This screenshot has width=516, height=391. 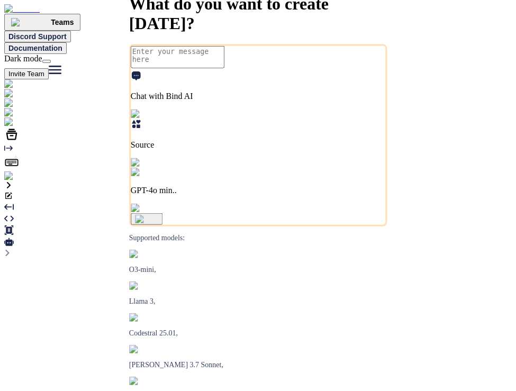 What do you see at coordinates (22, 9) in the screenshot?
I see `img: Bind AI` at bounding box center [22, 9].